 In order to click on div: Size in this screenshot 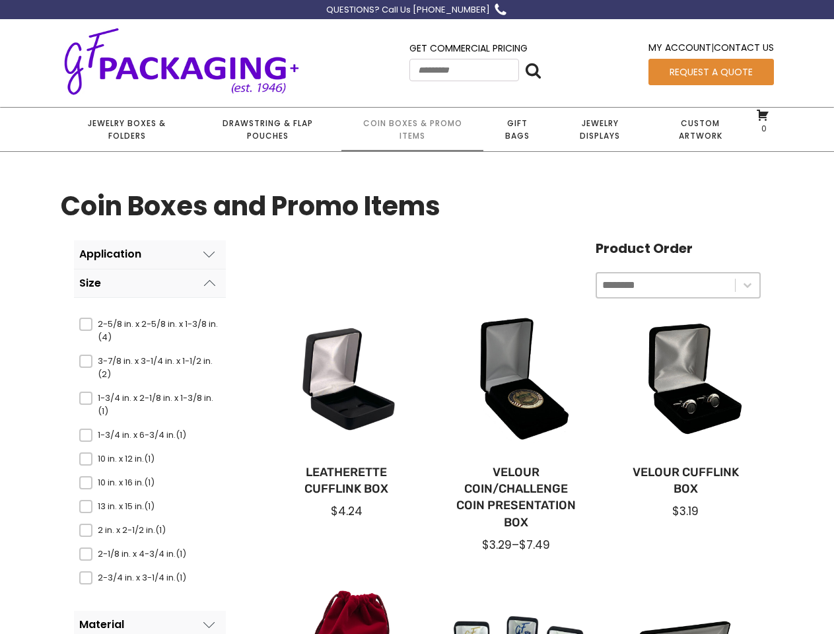, I will do `click(90, 283)`.